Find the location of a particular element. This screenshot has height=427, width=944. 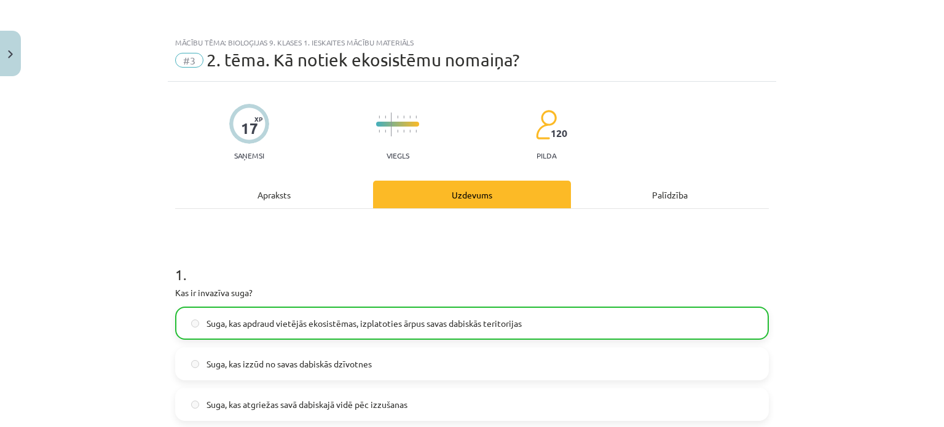

input: Suga, kas izzūd no savas dabiskās dzīvotnes is located at coordinates (195, 364).